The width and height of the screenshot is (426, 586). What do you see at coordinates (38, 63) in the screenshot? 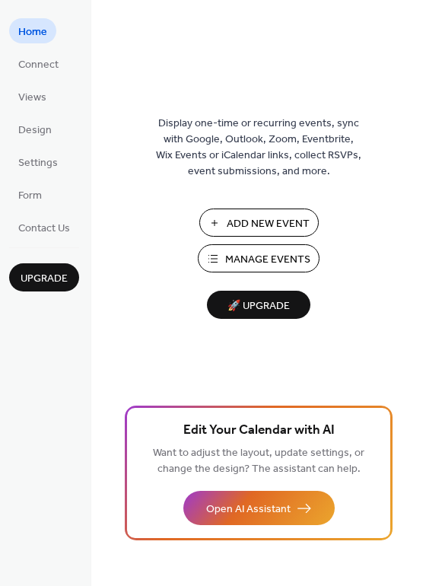
I see `a: Connect` at bounding box center [38, 63].